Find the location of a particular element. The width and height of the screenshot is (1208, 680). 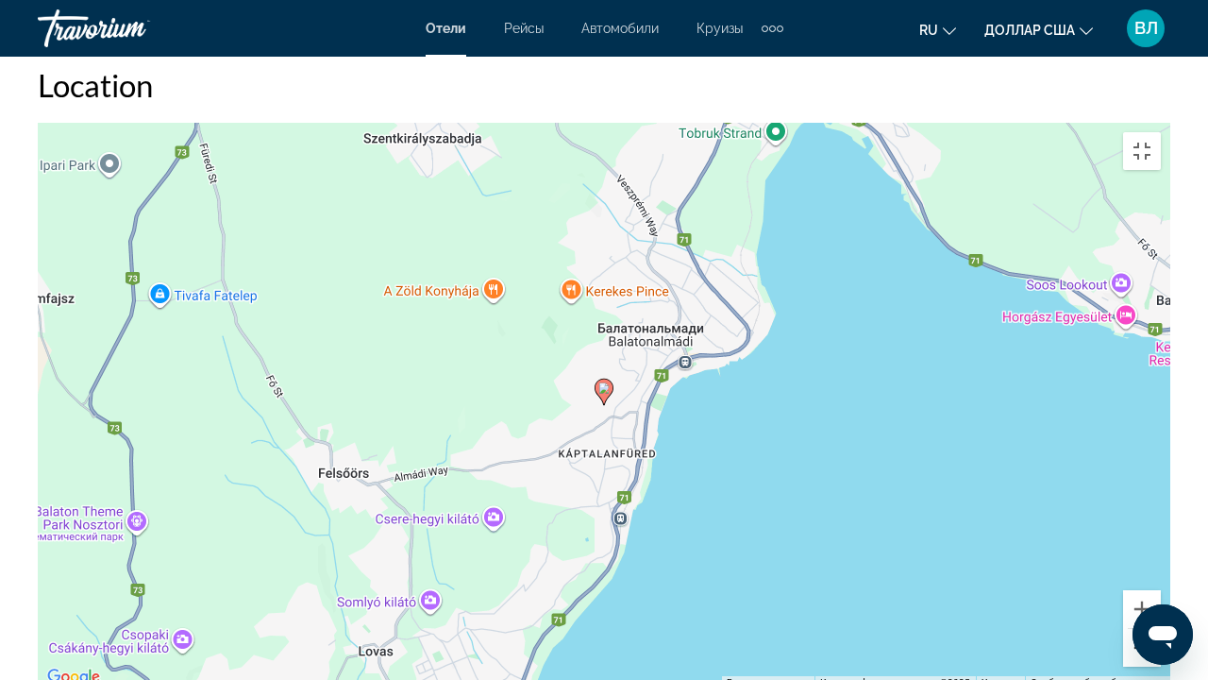

button: Дополнительные элементы навигации is located at coordinates (772, 28).